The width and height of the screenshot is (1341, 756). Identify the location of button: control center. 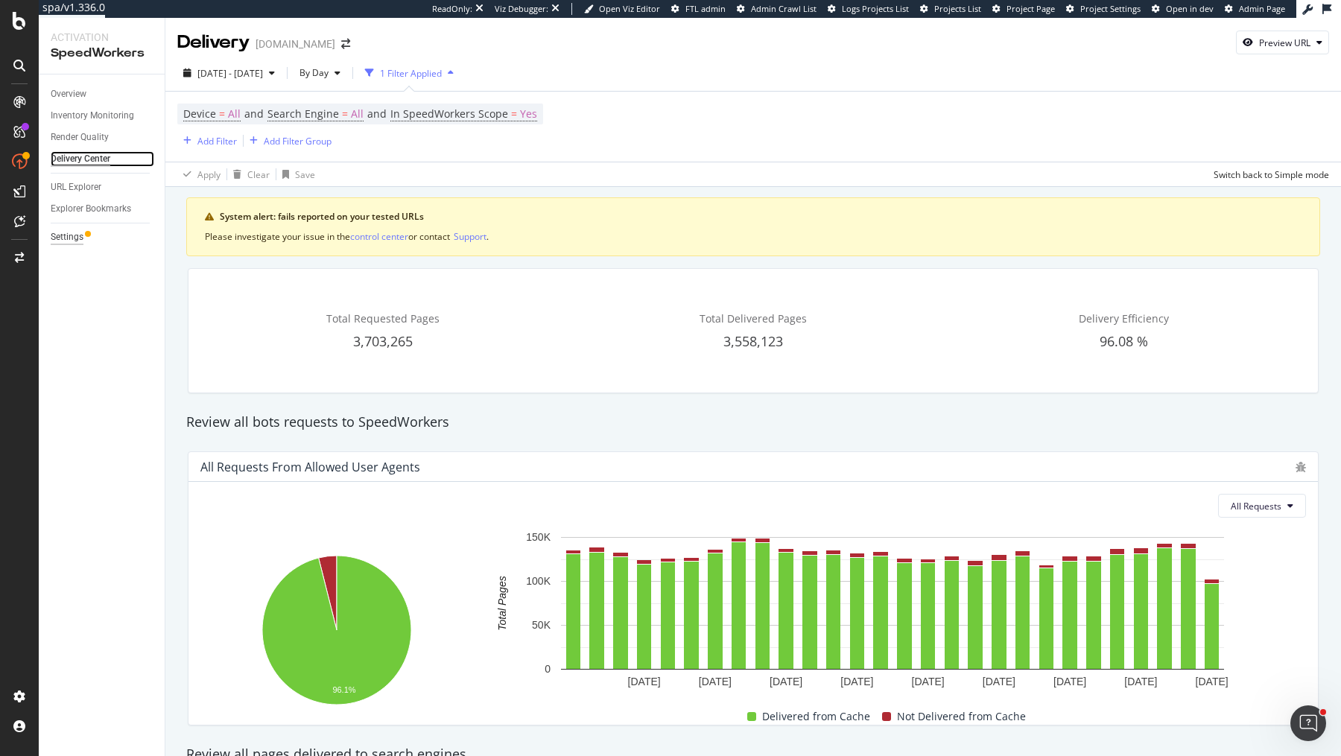
(379, 236).